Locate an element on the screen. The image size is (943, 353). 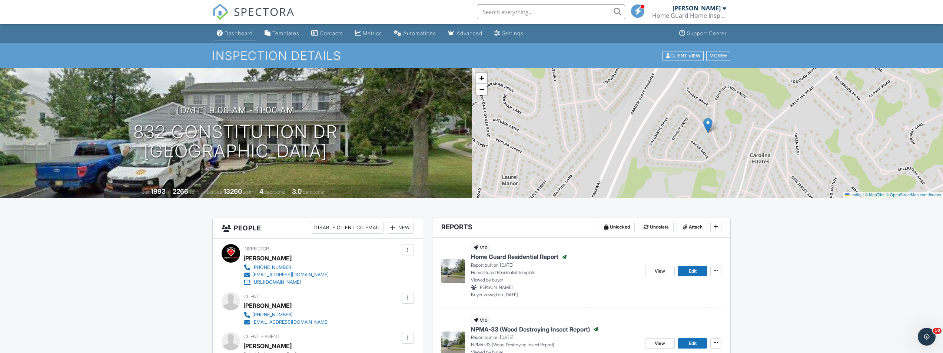
div: 1993 is located at coordinates (158, 191).